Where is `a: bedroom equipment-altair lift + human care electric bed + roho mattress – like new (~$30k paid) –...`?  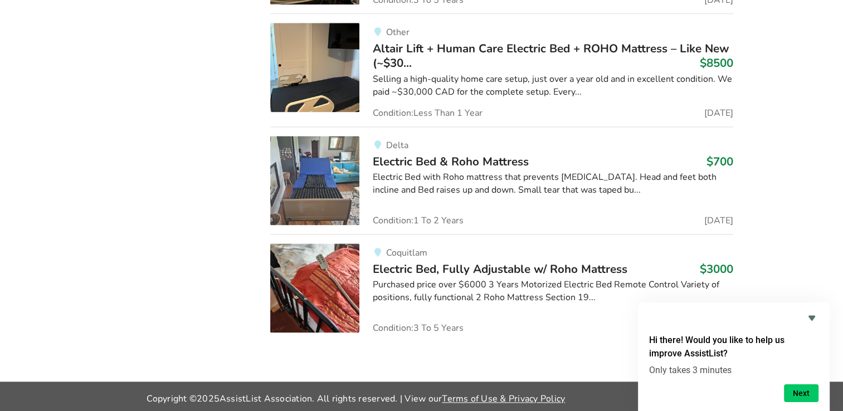 a: bedroom equipment-altair lift + human care electric bed + roho mattress – like new (~$30k paid) –... is located at coordinates (502, 70).